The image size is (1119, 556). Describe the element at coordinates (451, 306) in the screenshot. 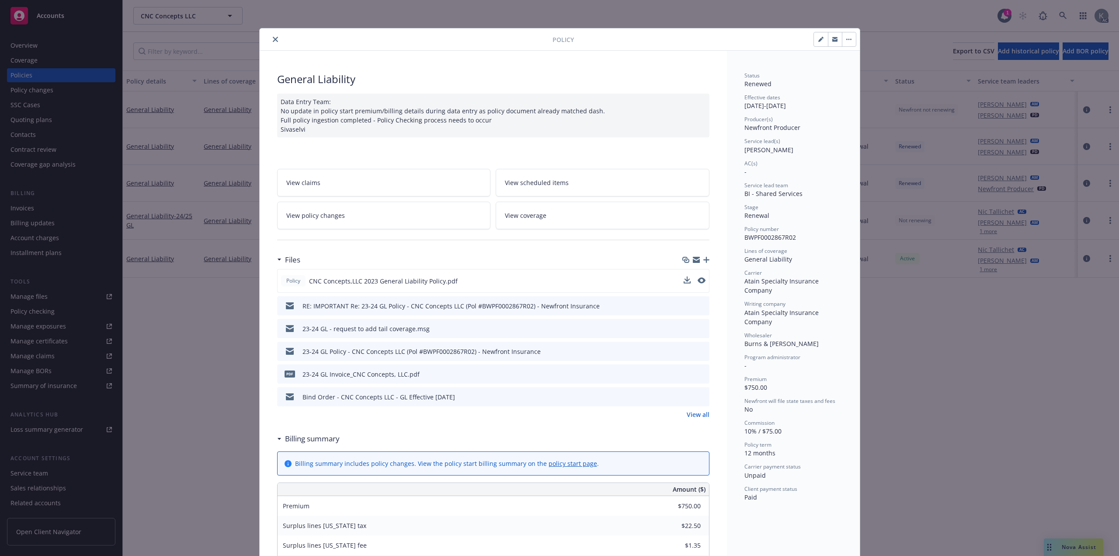

I see `div: RE: IMPORTANT Re: 23-24 GL Policy - CNC Concepts LLC (Pol #BWPF0002867R02) - Newfront Insurance` at that location.